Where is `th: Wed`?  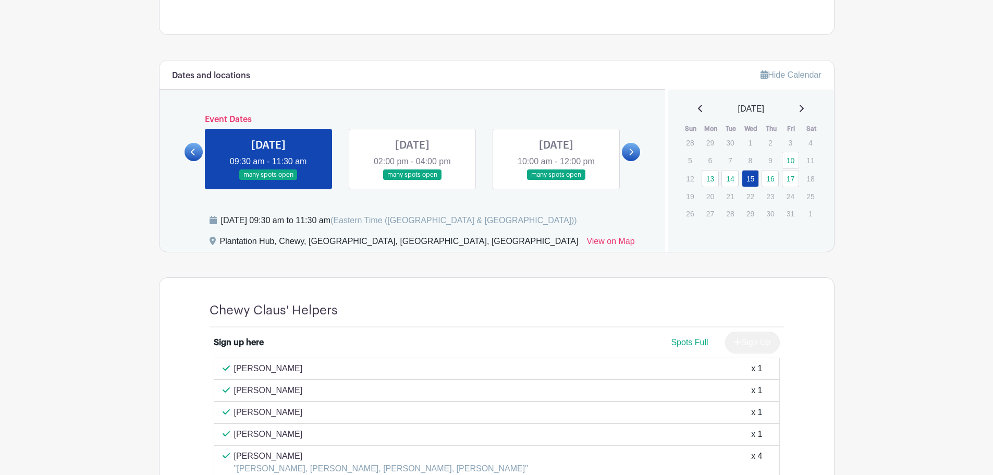
th: Wed is located at coordinates (751, 129).